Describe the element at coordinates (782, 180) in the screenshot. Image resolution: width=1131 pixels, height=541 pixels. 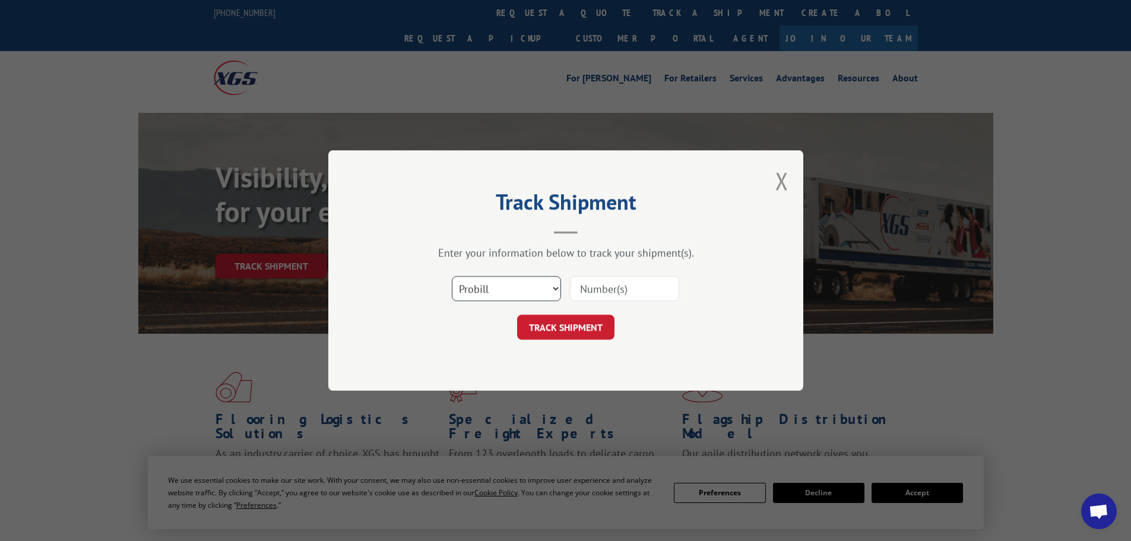
I see `button: Close modal` at that location.